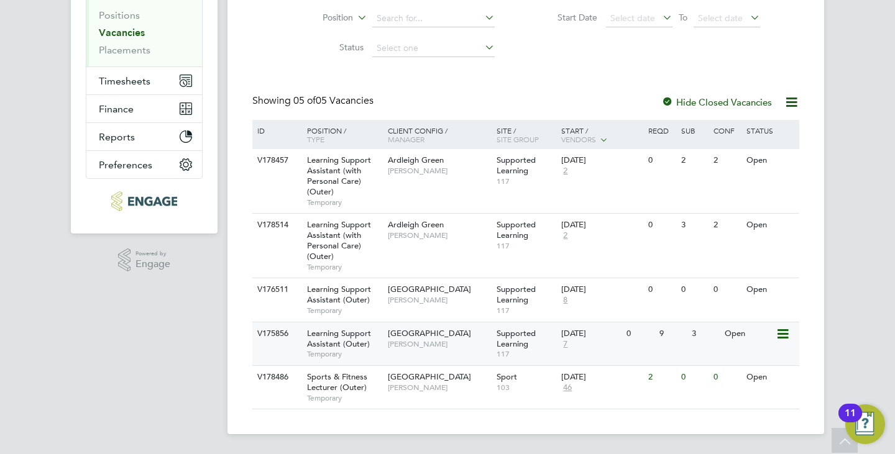  Describe the element at coordinates (561, 17) in the screenshot. I see `label: Start Date` at that location.